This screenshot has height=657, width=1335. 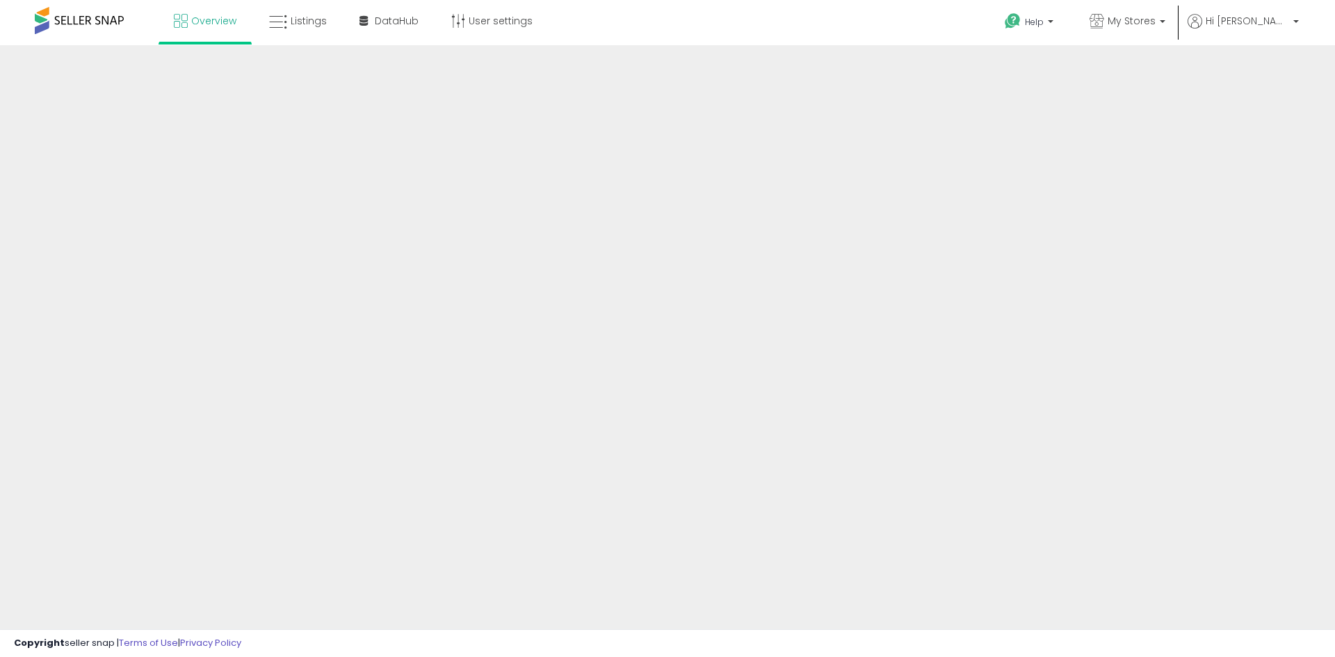 What do you see at coordinates (396, 21) in the screenshot?
I see `span: DataHub` at bounding box center [396, 21].